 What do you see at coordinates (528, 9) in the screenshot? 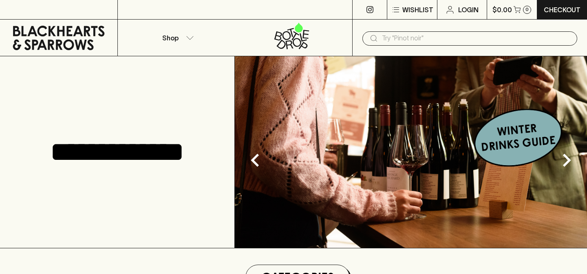
I see `p: 0` at bounding box center [528, 9].